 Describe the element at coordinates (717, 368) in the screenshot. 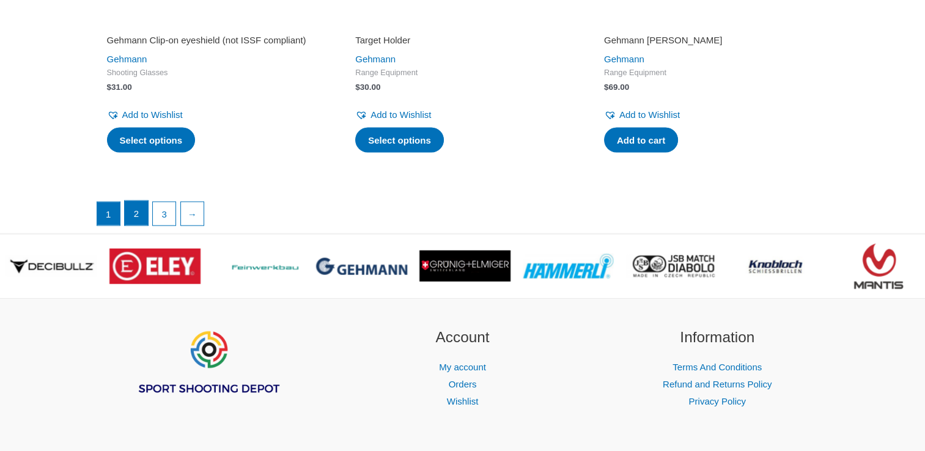

I see `aside: Footer Widget 3` at that location.